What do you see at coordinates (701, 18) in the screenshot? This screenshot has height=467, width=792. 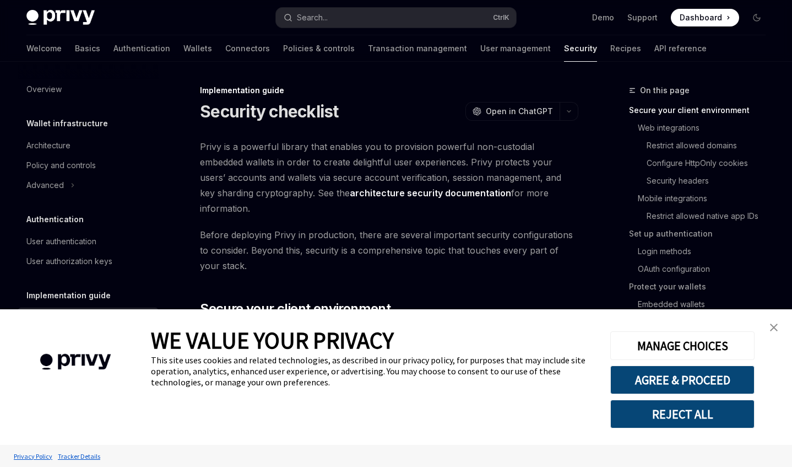 I see `span: Dashboard` at bounding box center [701, 18].